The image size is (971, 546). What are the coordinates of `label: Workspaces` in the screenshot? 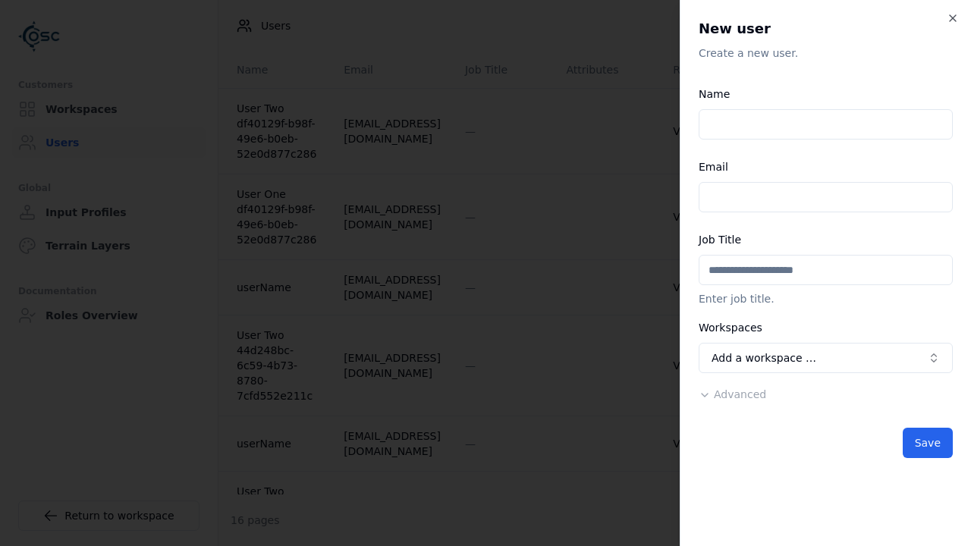 It's located at (730, 328).